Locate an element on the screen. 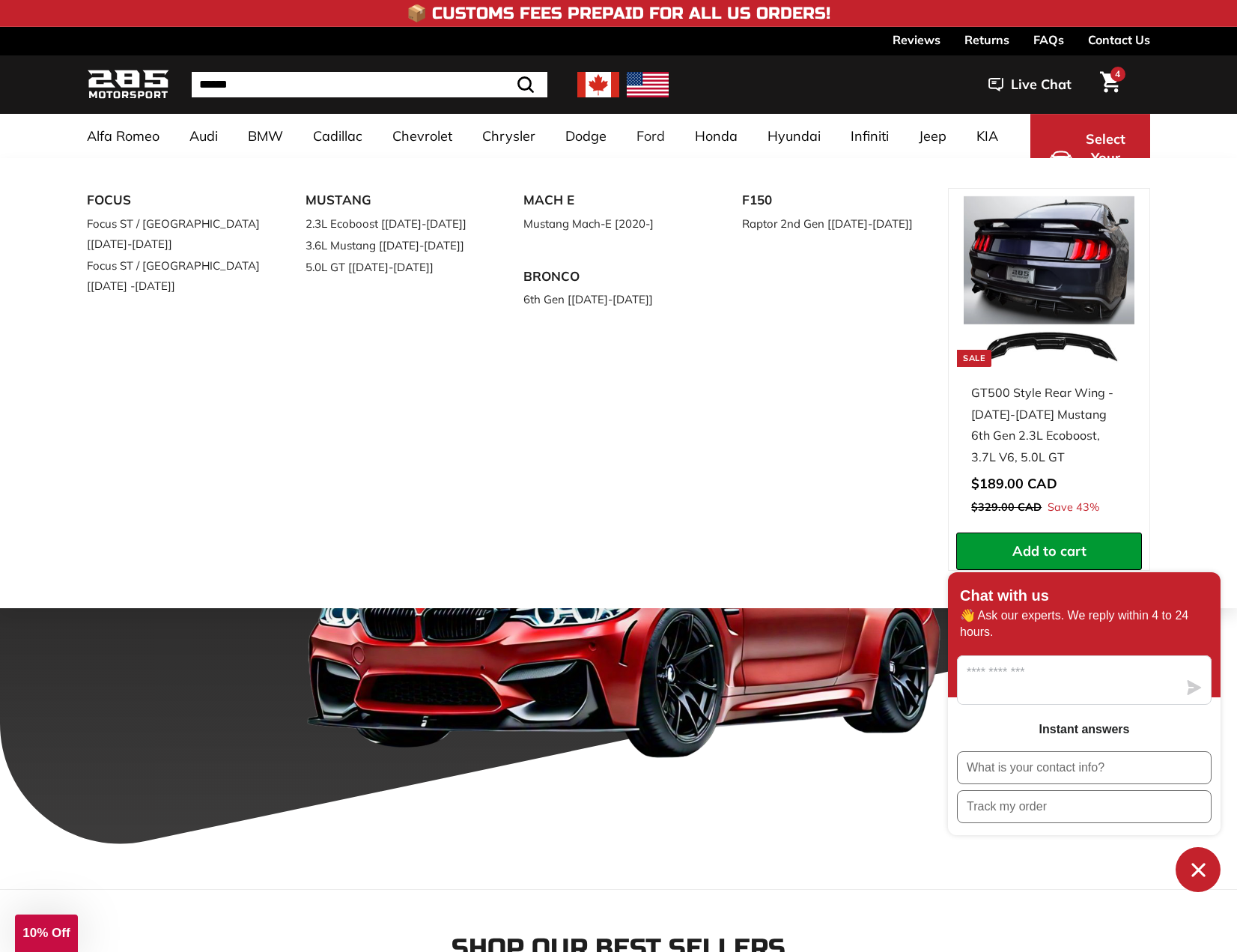 The image size is (1237, 952). button: Live Chat is located at coordinates (1029, 85).